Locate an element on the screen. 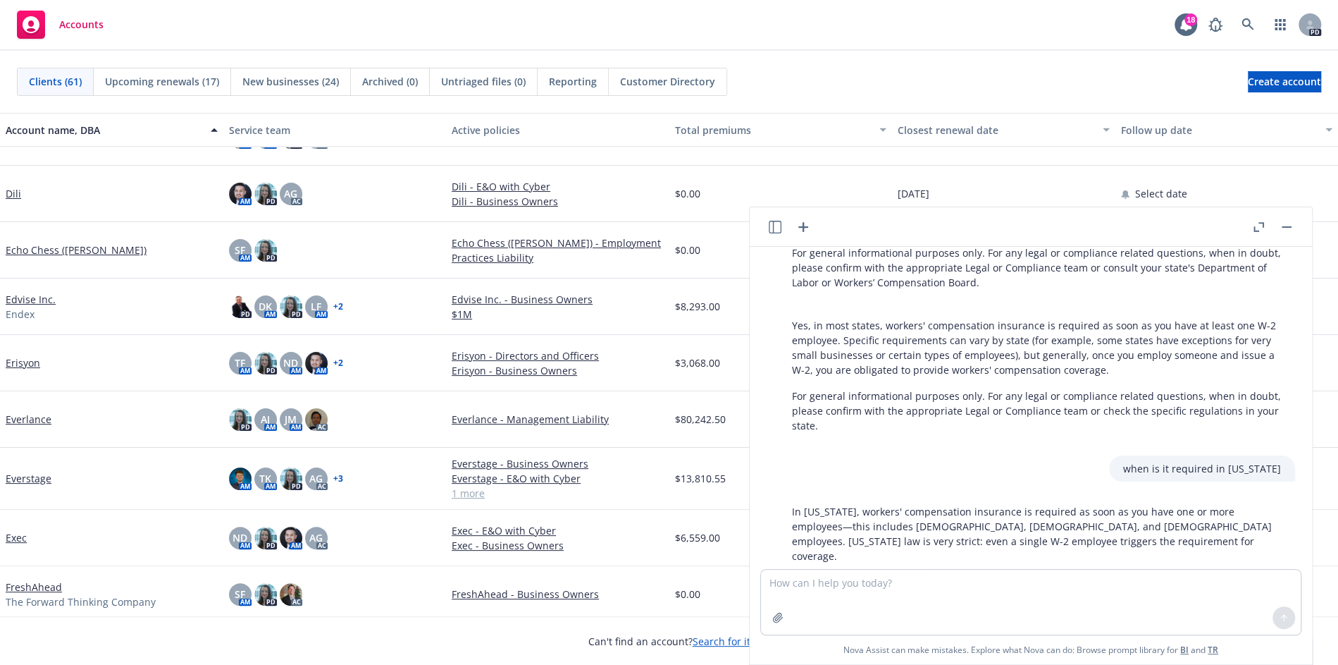 The height and width of the screenshot is (665, 1338). a: Edvise Inc. - Business Owners is located at coordinates (557, 299).